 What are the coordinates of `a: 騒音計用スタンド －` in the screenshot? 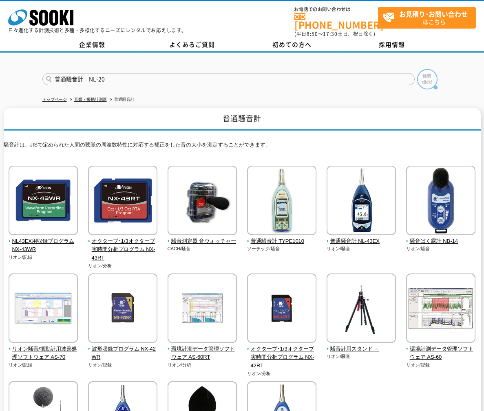 It's located at (361, 345).